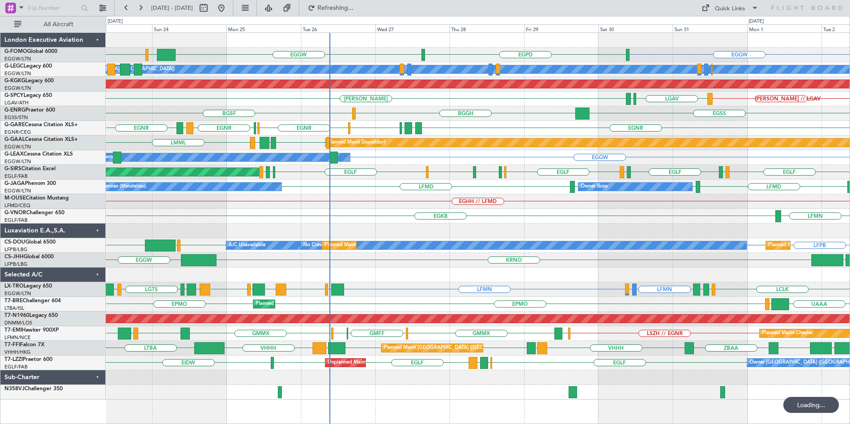 The width and height of the screenshot is (850, 424). What do you see at coordinates (39, 154) in the screenshot?
I see `a: G-LEAXCessna Citation XLS` at bounding box center [39, 154].